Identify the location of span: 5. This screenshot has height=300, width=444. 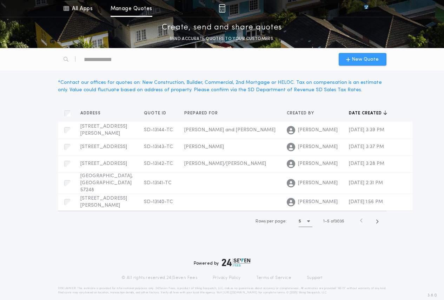
(328, 221).